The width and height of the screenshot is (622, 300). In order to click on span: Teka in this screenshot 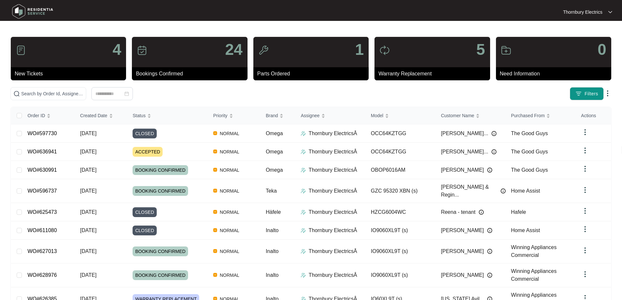, I will do `click(271, 191)`.